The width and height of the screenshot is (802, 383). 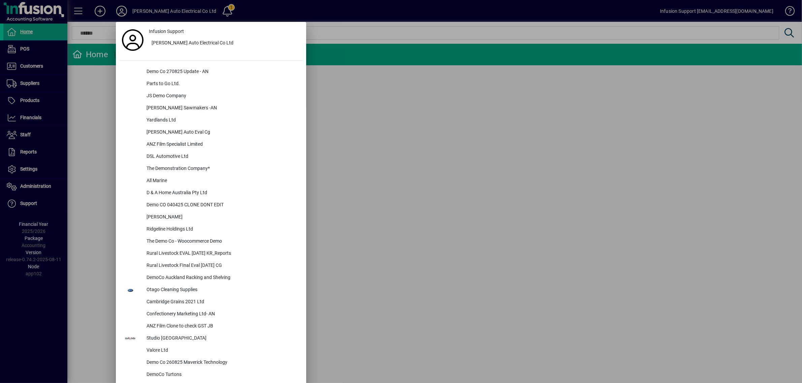 I want to click on button: Cambridge Grains 2021 Ltd, so click(x=211, y=302).